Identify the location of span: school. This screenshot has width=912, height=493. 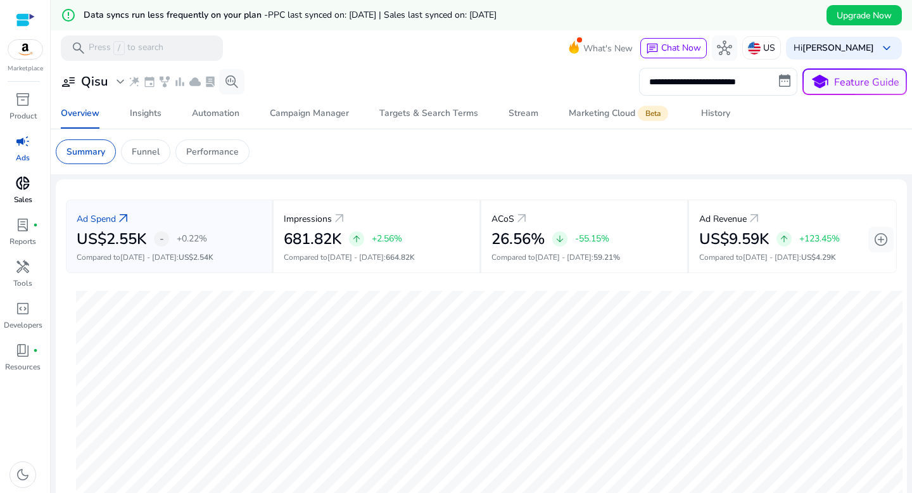
(819, 82).